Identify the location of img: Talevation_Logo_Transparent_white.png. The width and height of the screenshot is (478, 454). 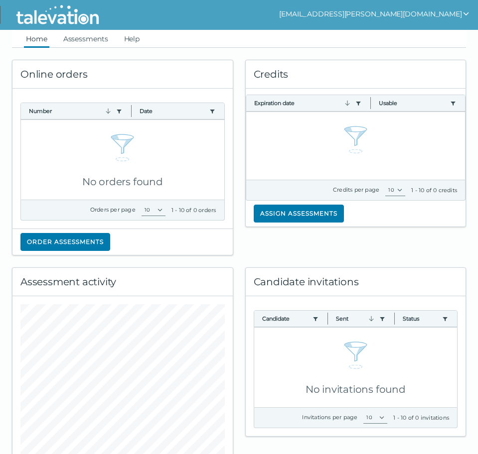
(57, 15).